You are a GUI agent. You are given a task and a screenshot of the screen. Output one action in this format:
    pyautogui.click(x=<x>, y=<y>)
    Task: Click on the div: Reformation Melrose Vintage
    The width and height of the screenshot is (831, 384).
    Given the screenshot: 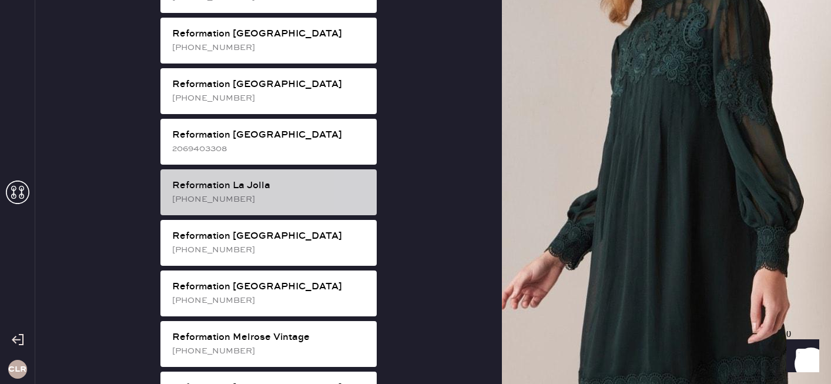 What is the action you would take?
    pyautogui.click(x=270, y=337)
    